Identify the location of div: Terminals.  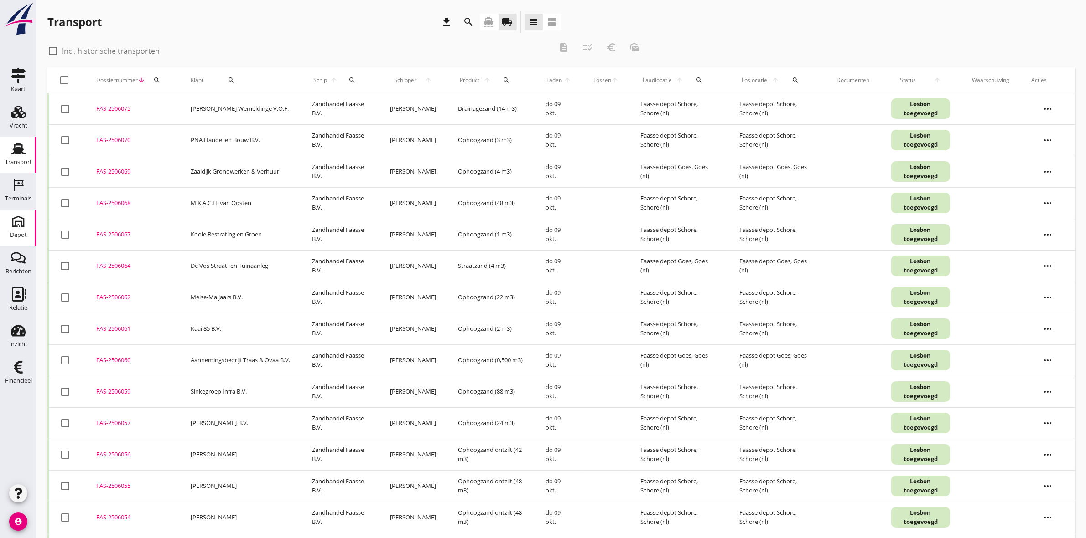
(18, 198).